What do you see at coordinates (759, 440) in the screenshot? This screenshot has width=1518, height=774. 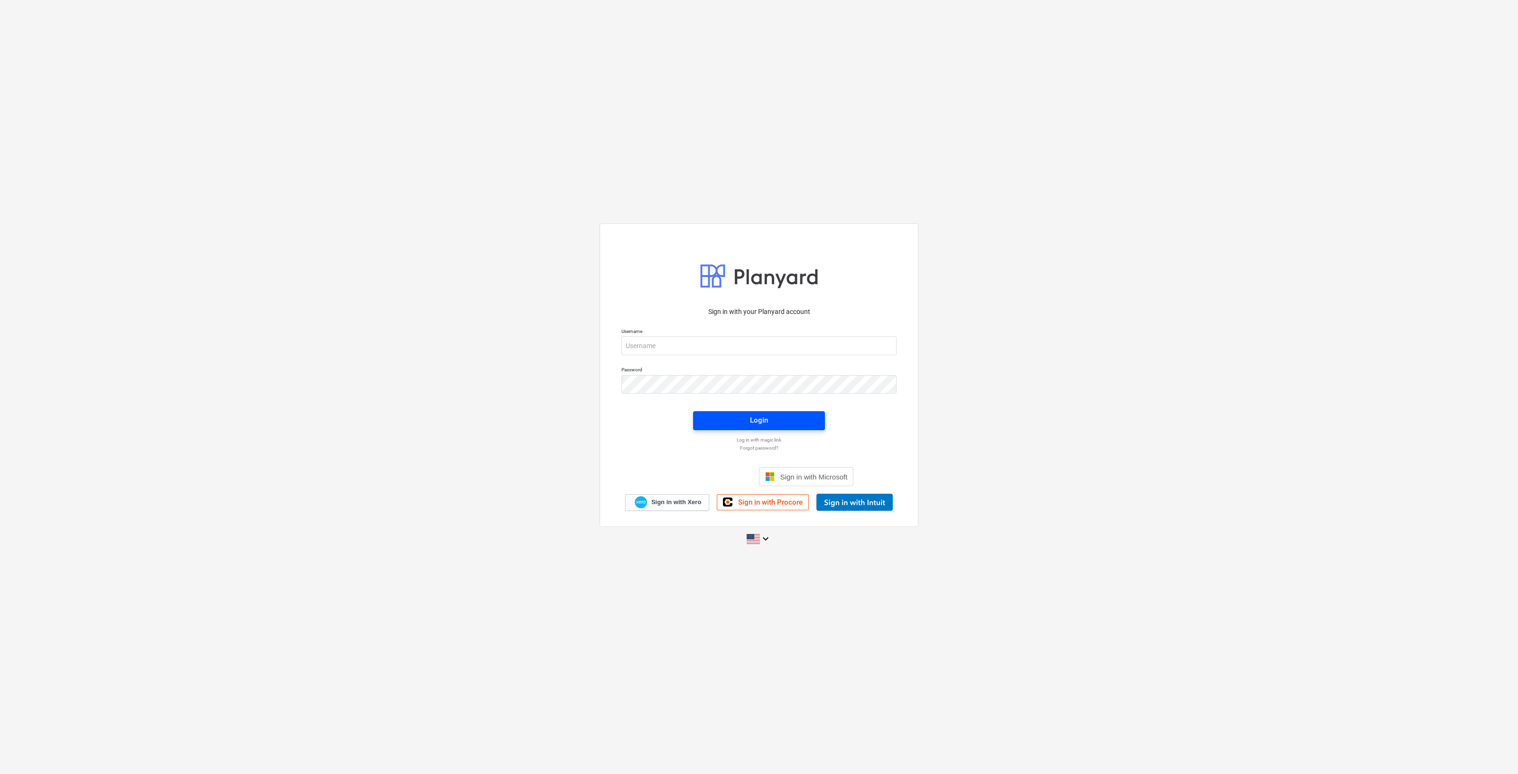 I see `p: Log in with magic link` at bounding box center [759, 440].